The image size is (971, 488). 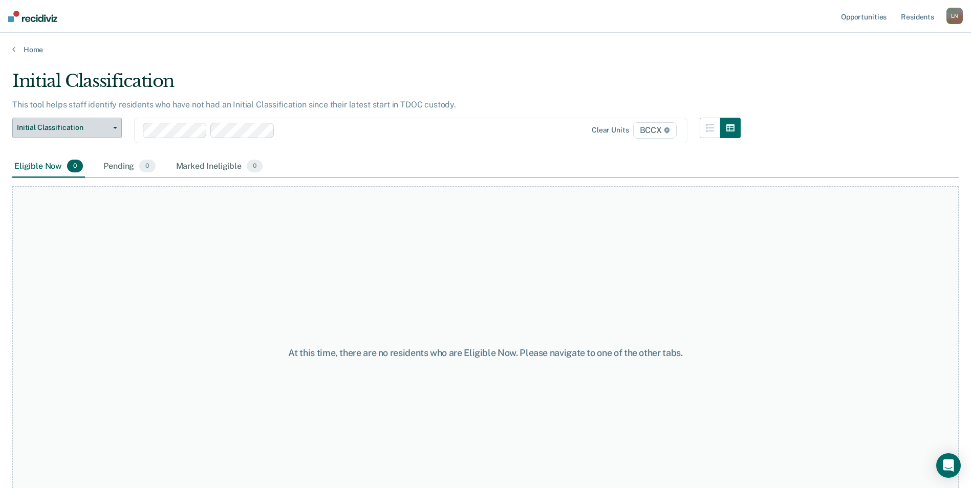 I want to click on div: At this time, there are no residents who are Eligible Now. Please navigate to one of the other tabs., so click(x=486, y=353).